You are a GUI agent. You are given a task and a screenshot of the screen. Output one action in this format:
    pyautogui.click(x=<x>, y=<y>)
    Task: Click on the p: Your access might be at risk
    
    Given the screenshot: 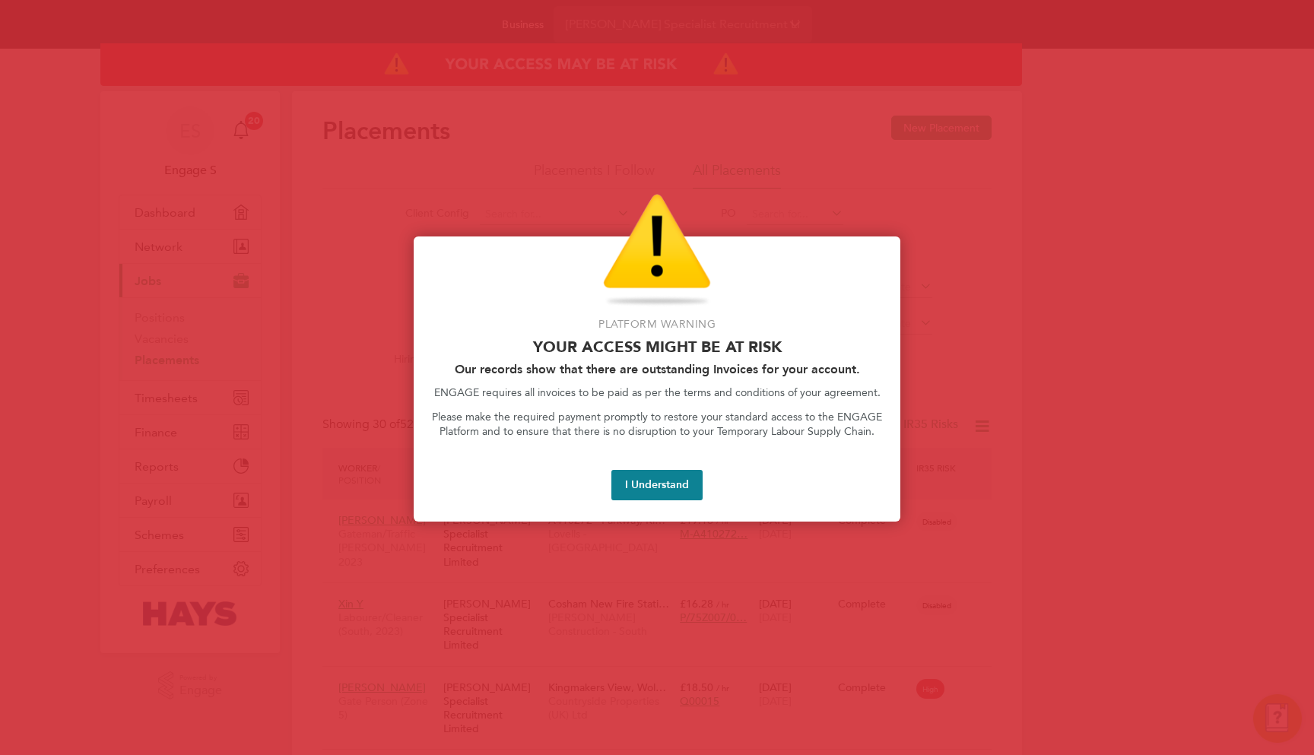 What is the action you would take?
    pyautogui.click(x=657, y=347)
    